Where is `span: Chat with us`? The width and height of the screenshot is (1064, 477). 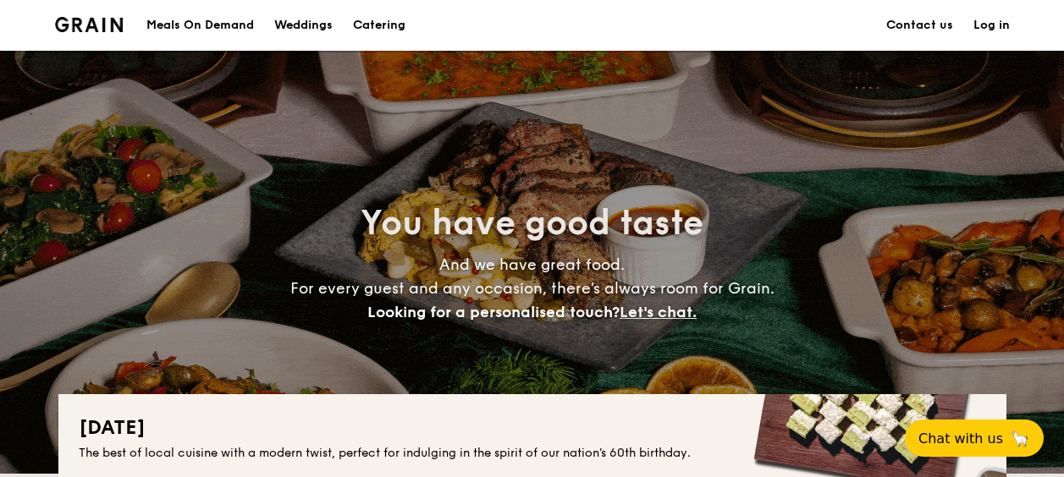
span: Chat with us is located at coordinates (960, 438).